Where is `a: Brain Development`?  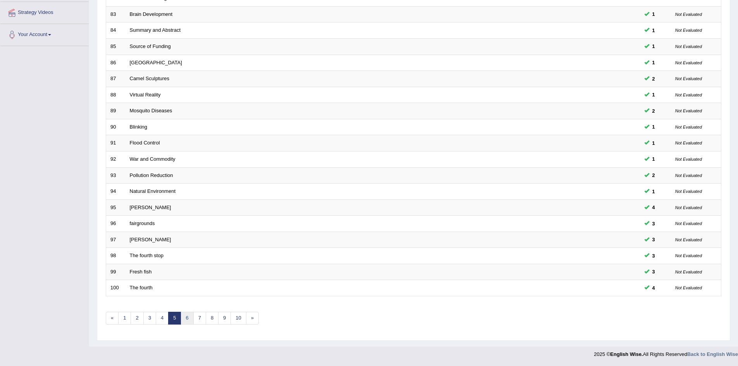
a: Brain Development is located at coordinates (151, 14).